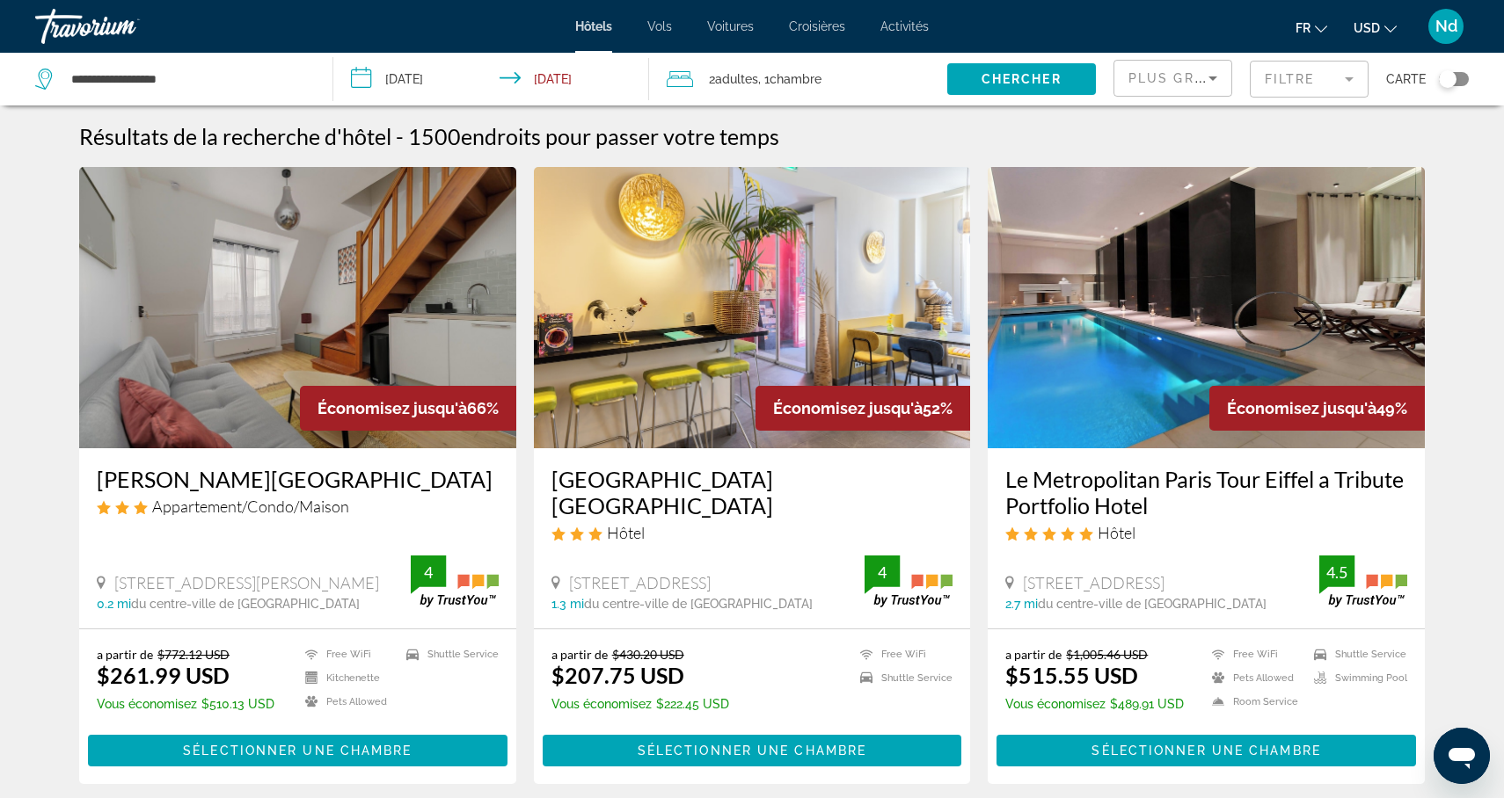 The height and width of the screenshot is (798, 1504). I want to click on span: Chambre, so click(795, 79).